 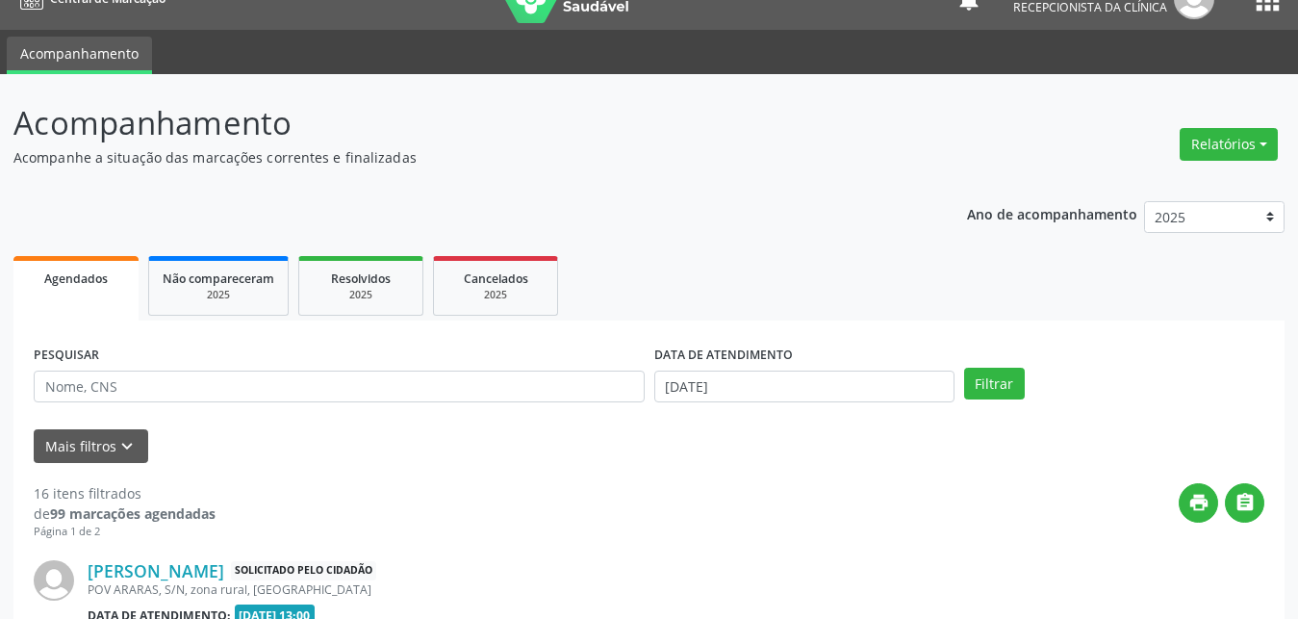 I want to click on div: 16 itens filtrados, so click(x=124, y=493).